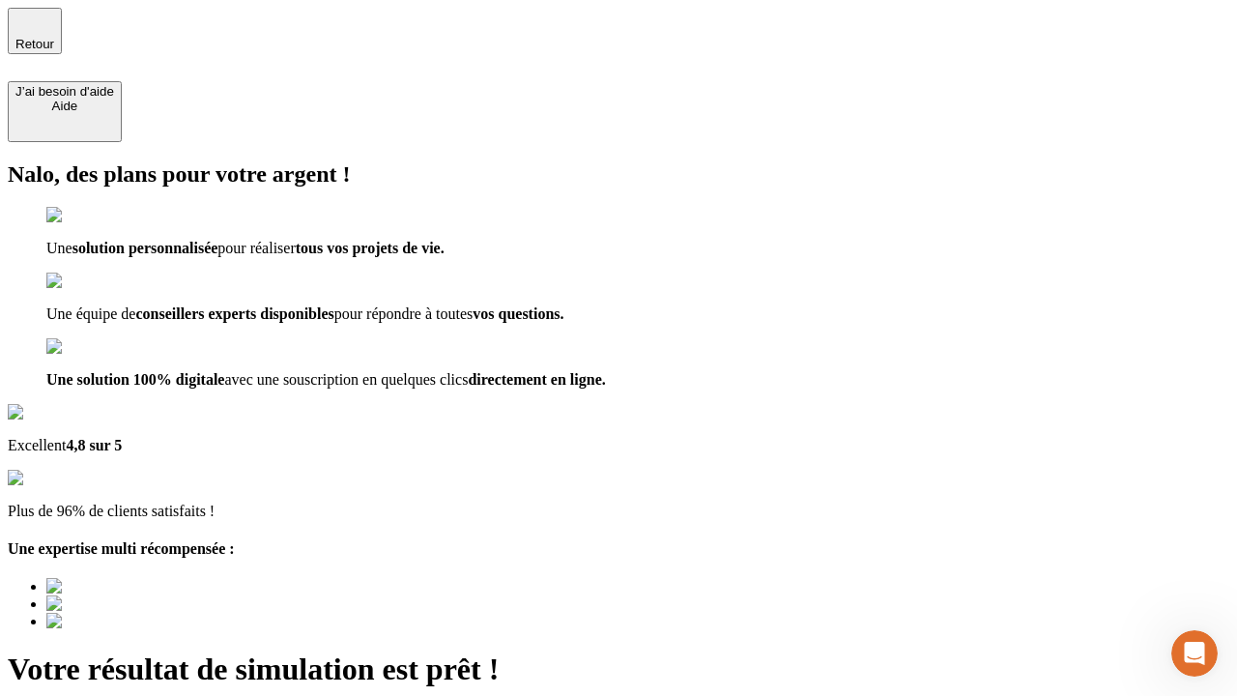 This screenshot has height=696, width=1237. What do you see at coordinates (618, 511) in the screenshot?
I see `p: Plus de 96% de clients satisfaits !` at bounding box center [618, 511].